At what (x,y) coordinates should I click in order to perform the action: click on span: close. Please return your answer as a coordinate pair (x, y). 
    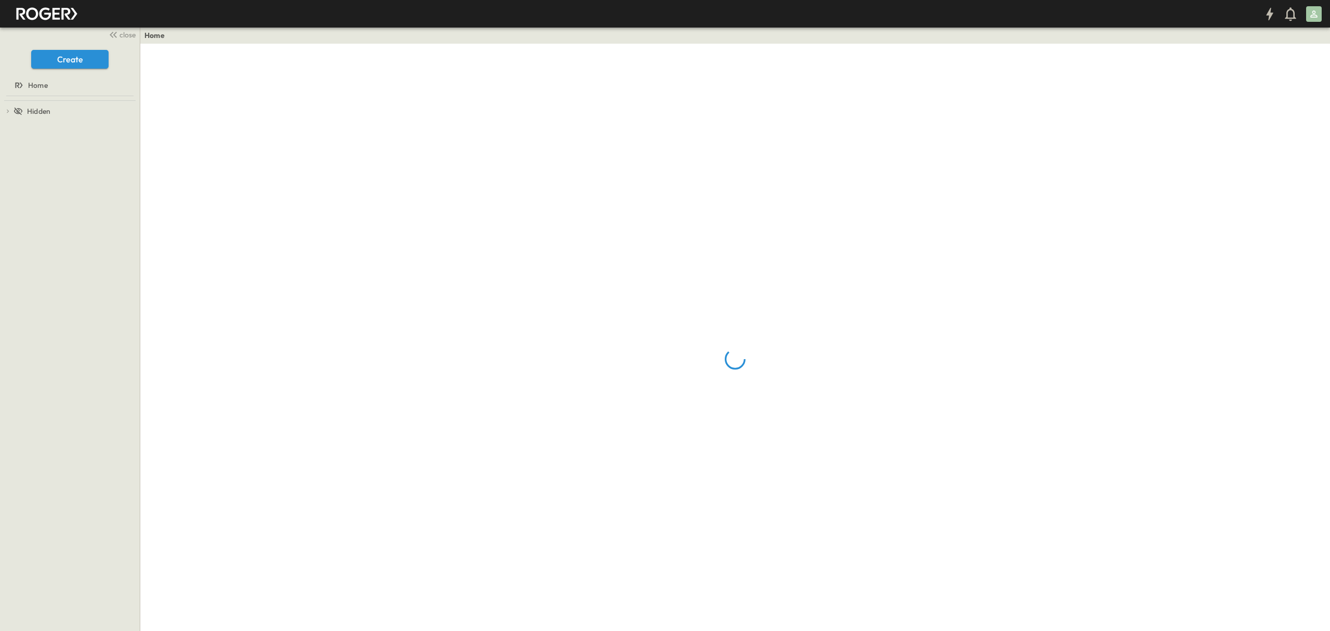
    Looking at the image, I should click on (127, 35).